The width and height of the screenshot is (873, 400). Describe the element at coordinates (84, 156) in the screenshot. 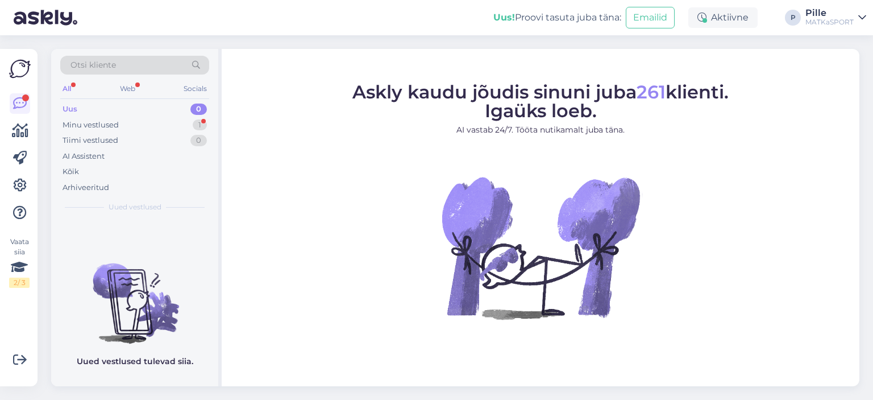

I see `div: AI Assistent` at that location.